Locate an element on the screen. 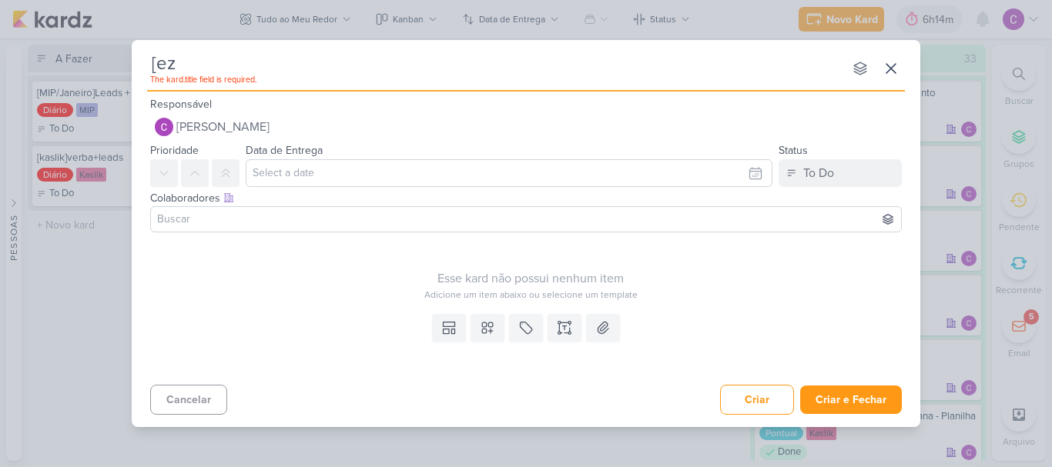 This screenshot has height=467, width=1052. div: To Do is located at coordinates (818, 173).